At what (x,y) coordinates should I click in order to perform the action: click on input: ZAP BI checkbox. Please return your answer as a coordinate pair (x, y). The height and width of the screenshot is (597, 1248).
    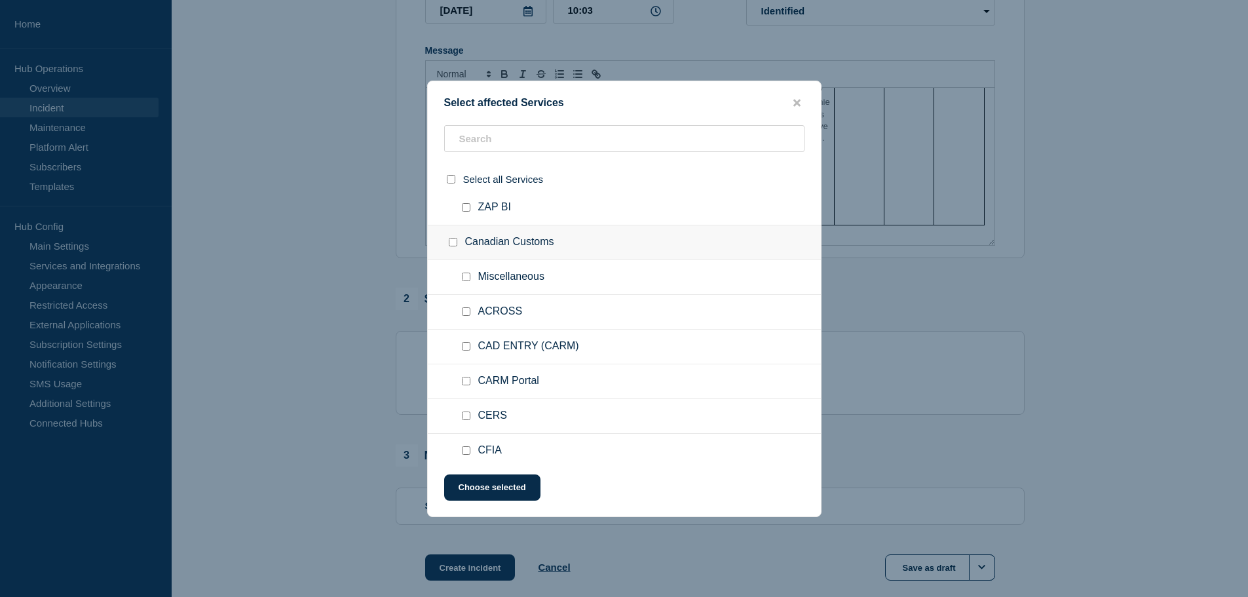
    Looking at the image, I should click on (466, 207).